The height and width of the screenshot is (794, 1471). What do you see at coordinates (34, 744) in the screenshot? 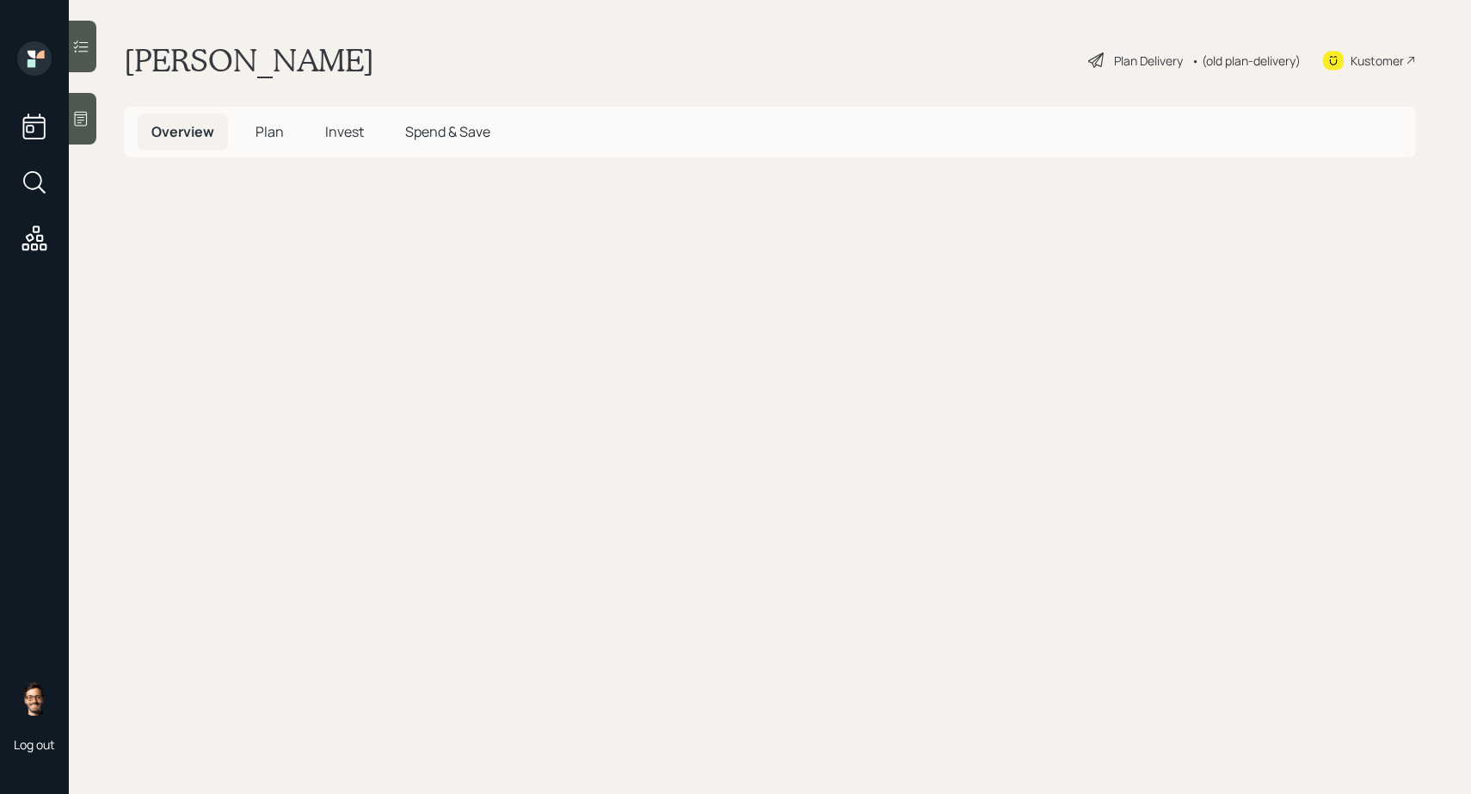
I see `div: Log out` at bounding box center [34, 744].